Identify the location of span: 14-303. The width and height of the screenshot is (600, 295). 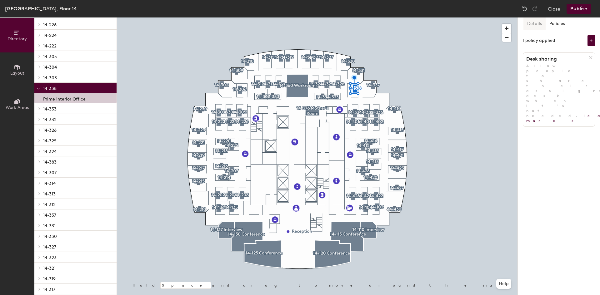
(50, 78).